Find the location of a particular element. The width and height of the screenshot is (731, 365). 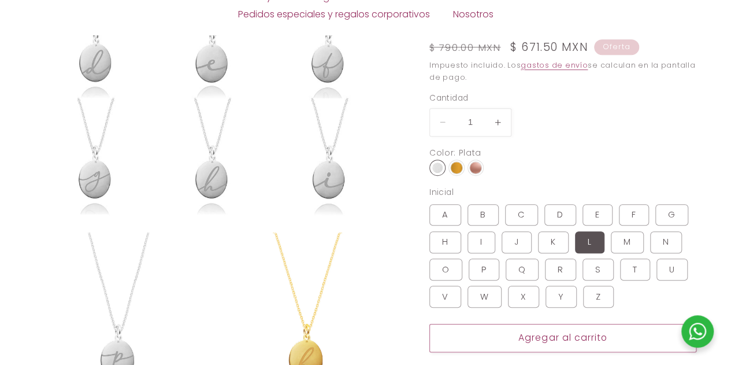

label: V is located at coordinates (445, 297).